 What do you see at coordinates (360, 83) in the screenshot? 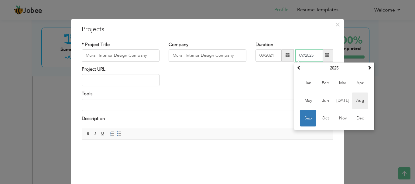
I see `span: Apr` at bounding box center [360, 83].